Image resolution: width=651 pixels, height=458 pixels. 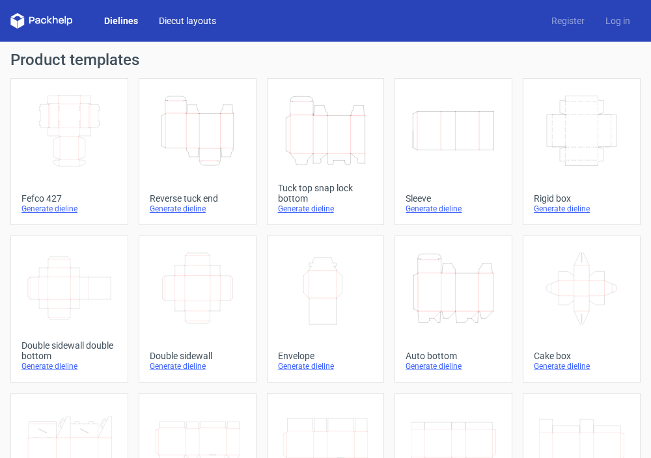 What do you see at coordinates (121, 21) in the screenshot?
I see `a: Dielines` at bounding box center [121, 21].